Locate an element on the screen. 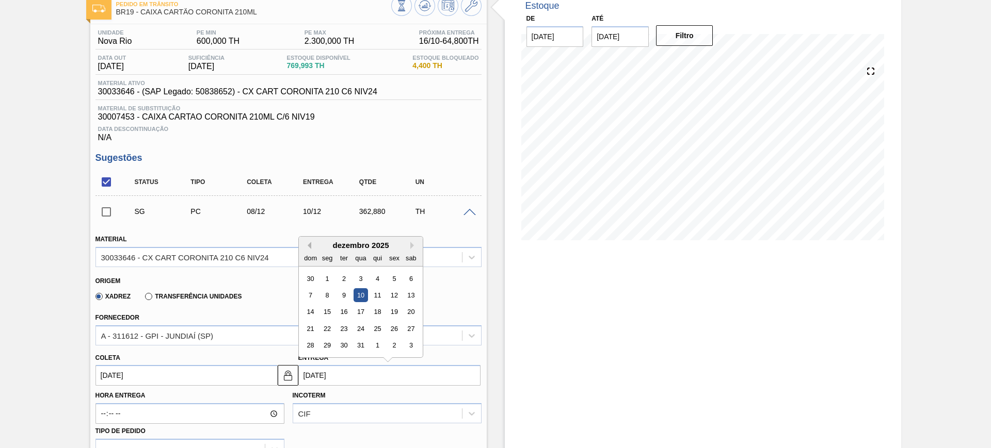  div: Choose domingo, 28 de dezembro de 2025 is located at coordinates (310, 346).